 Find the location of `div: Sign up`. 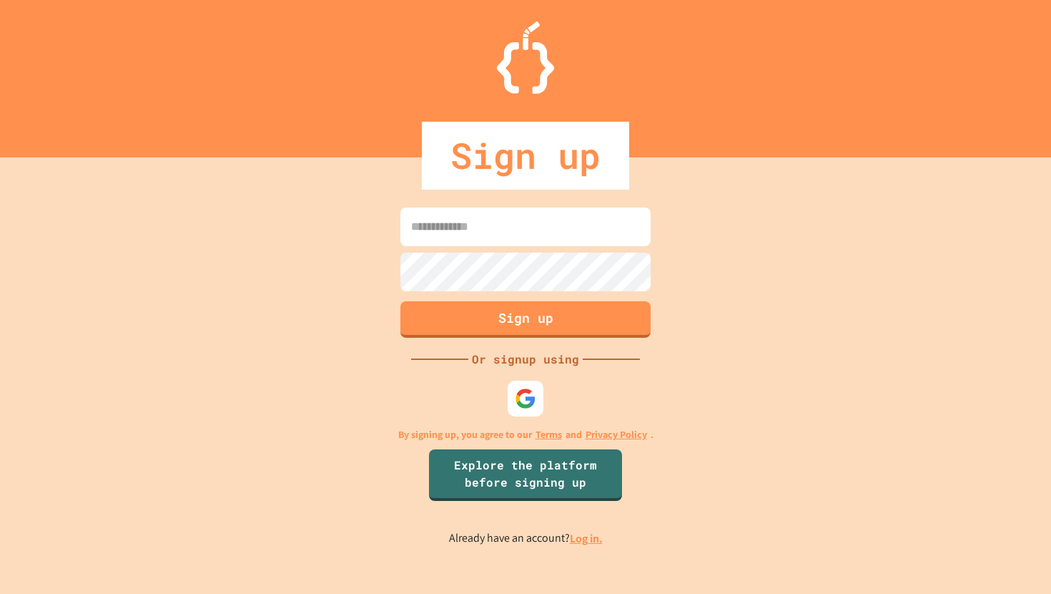

div: Sign up is located at coordinates (526, 155).